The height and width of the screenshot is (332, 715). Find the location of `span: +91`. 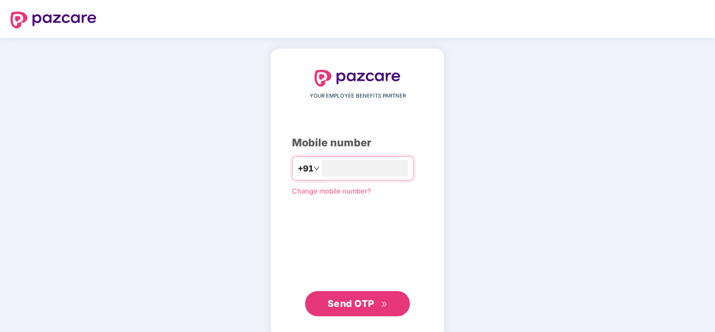

span: +91 is located at coordinates (305, 168).